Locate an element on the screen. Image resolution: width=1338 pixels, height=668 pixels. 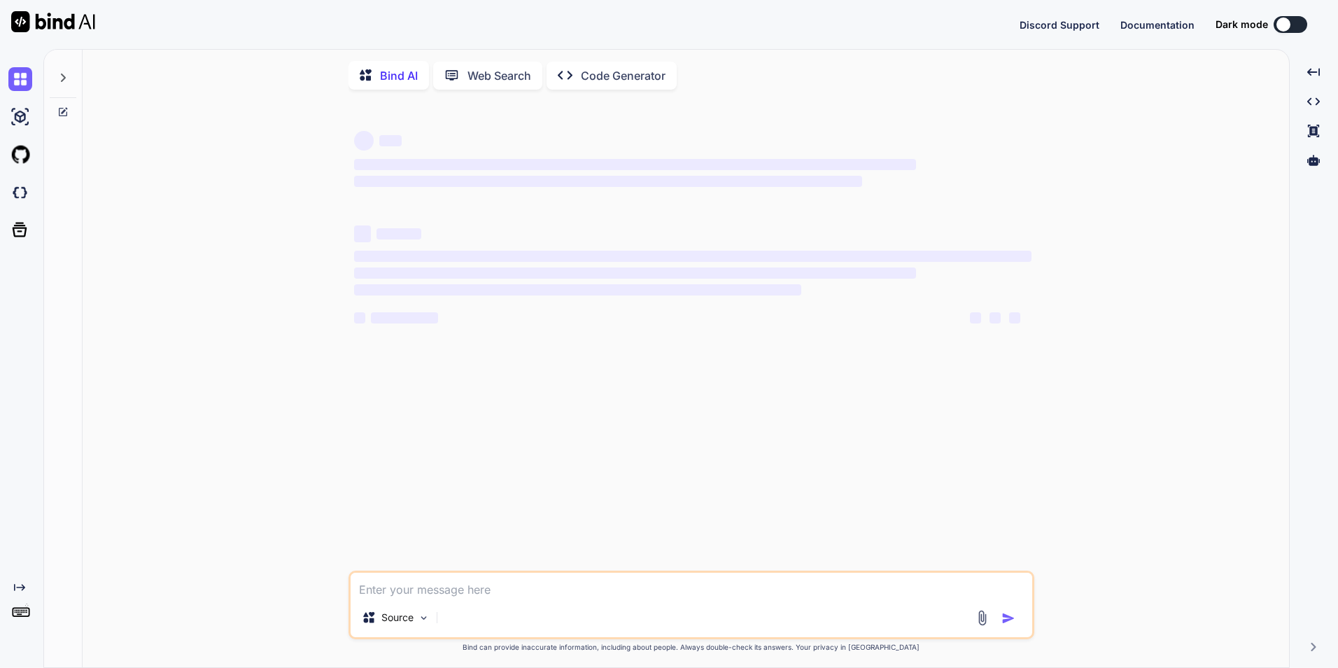
img: githubLight is located at coordinates (20, 155).